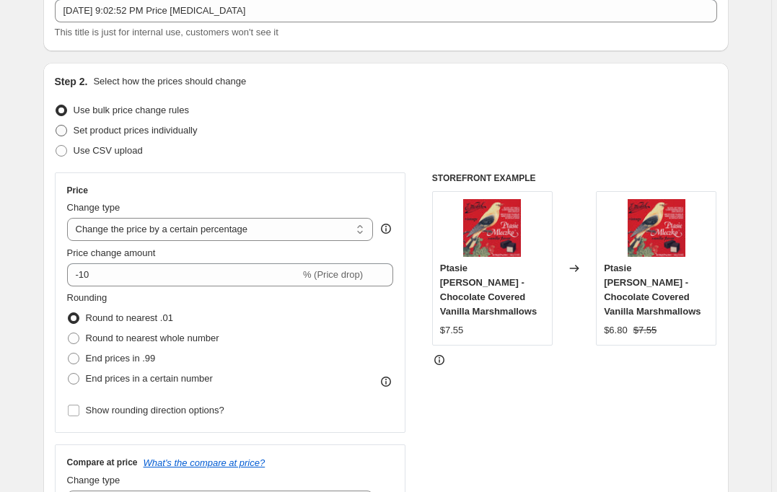 This screenshot has height=492, width=777. I want to click on i: What's the compare at price?, so click(204, 463).